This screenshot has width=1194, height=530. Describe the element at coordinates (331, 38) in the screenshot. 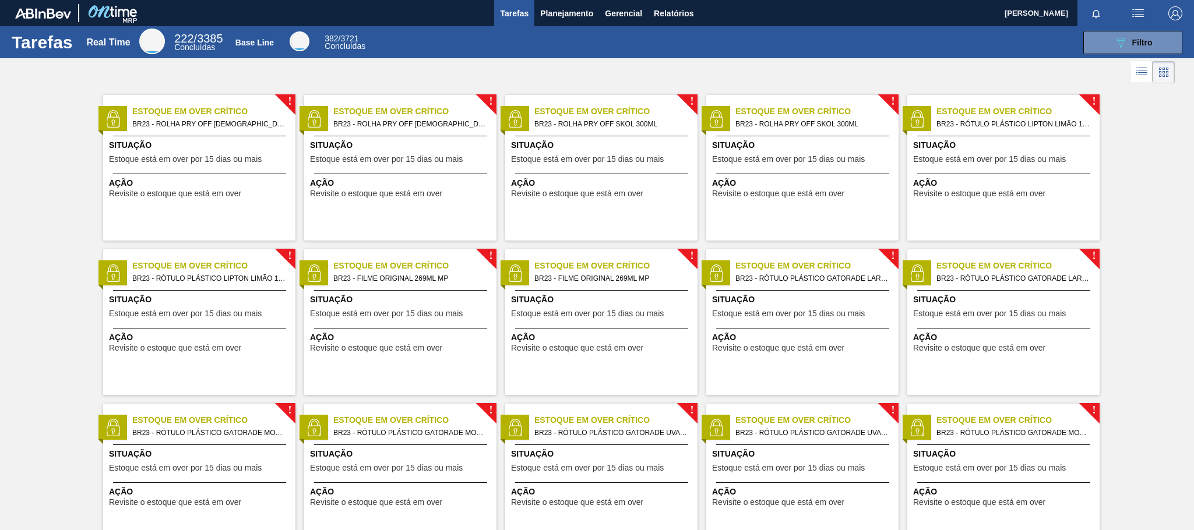

I see `span: 382` at that location.